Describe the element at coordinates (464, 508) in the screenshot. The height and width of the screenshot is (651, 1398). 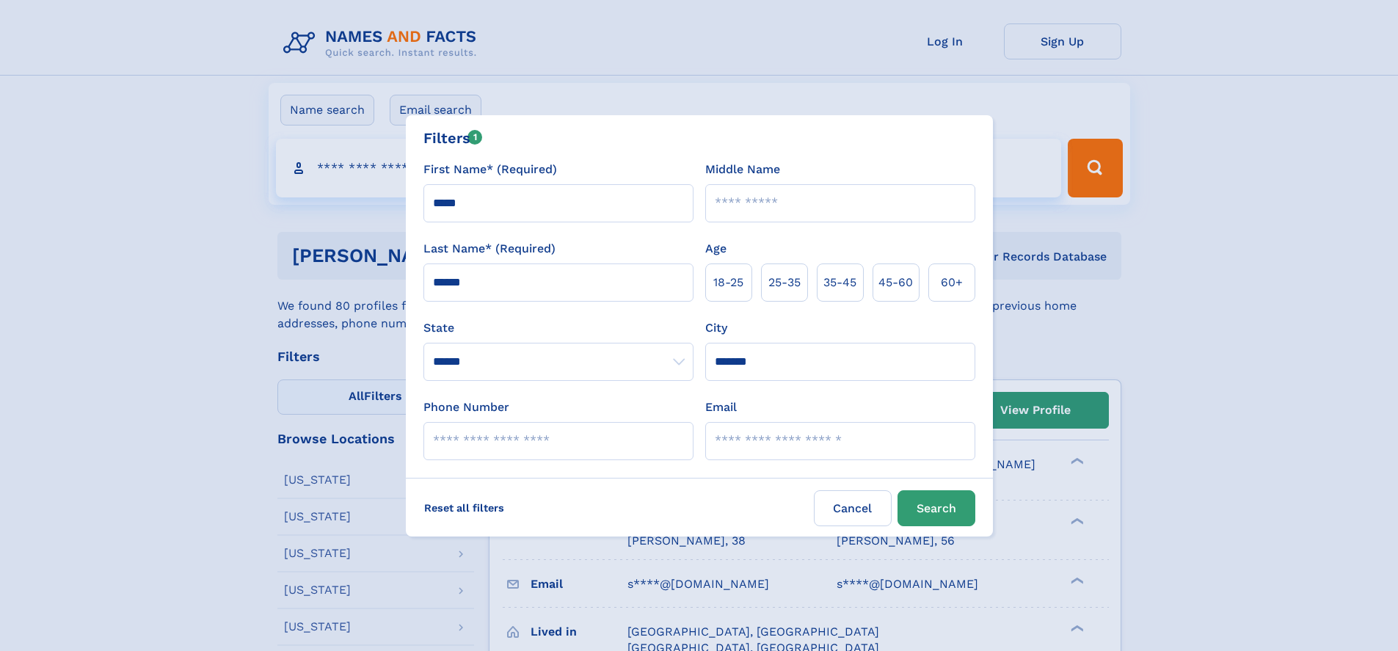
I see `label: Reset all filters` at that location.